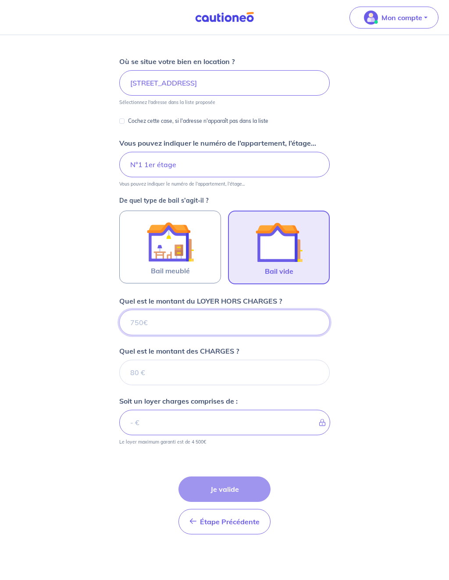 The width and height of the screenshot is (449, 580). I want to click on p: De quel type de bail s’agit-il ?, so click(224, 200).